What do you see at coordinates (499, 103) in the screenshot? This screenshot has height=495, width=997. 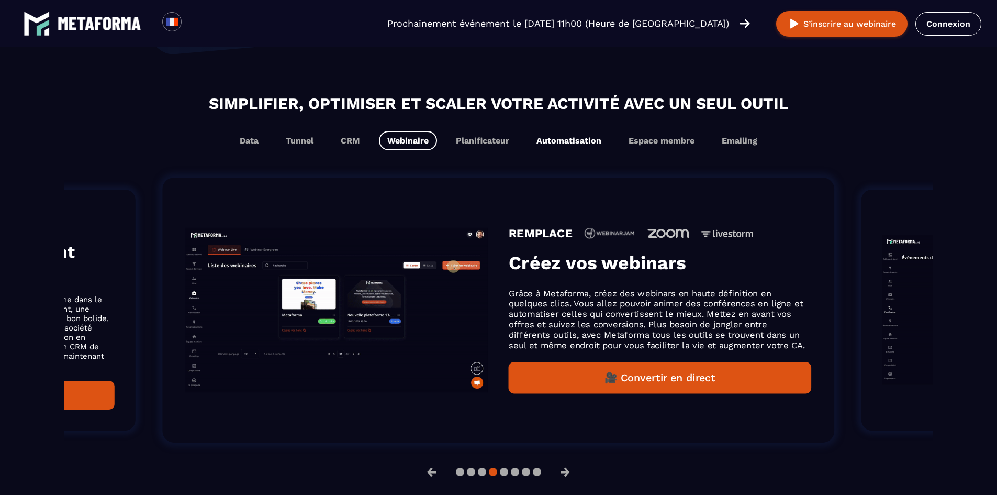 I see `h2: Simplifier, optimiser et scaler votre activité avec un seul outil` at bounding box center [499, 103].